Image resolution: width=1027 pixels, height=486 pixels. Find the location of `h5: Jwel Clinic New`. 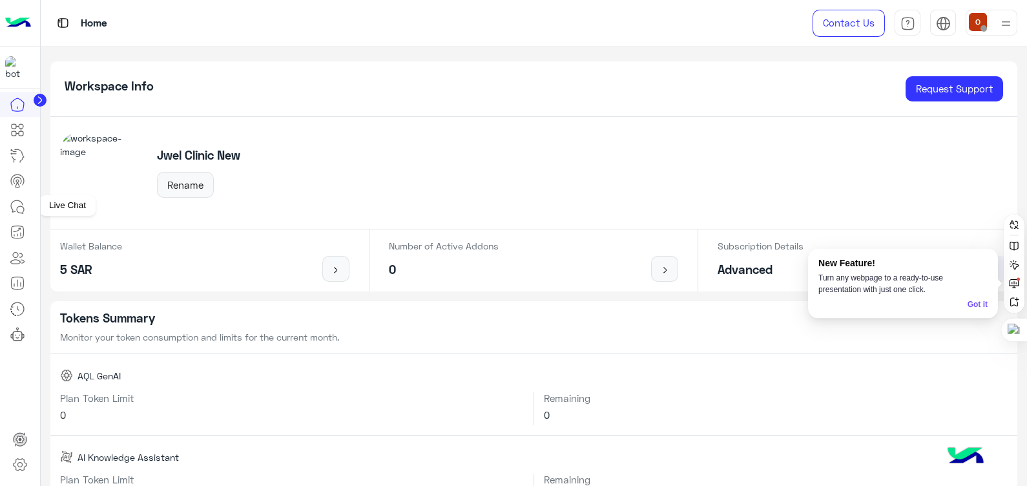

h5: Jwel Clinic New is located at coordinates (198, 155).